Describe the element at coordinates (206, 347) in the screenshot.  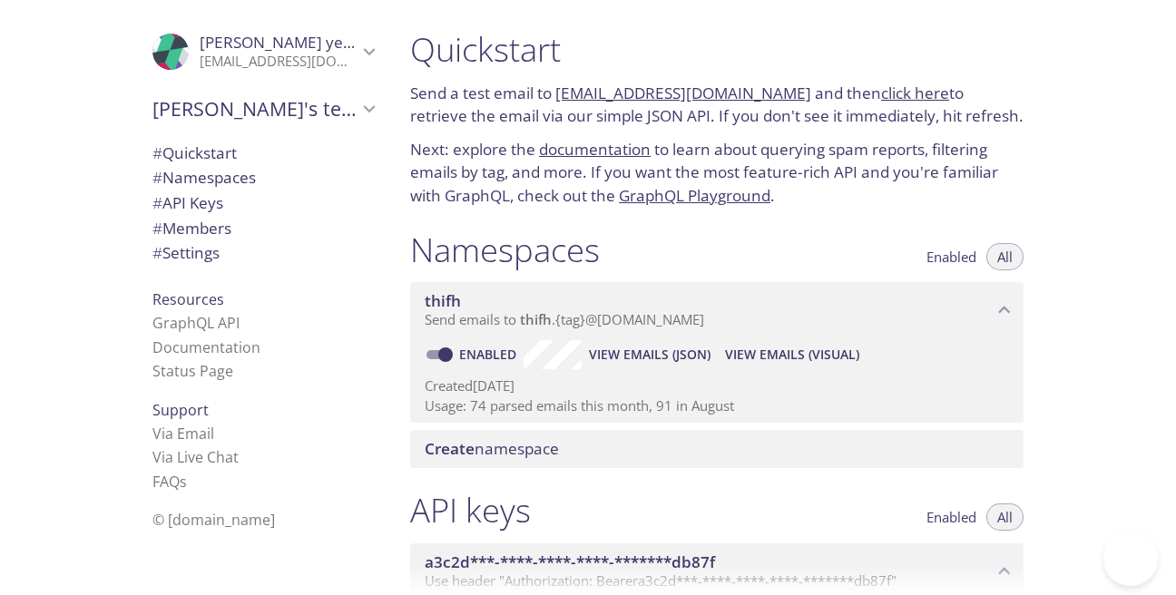
I see `a: Documentation` at that location.